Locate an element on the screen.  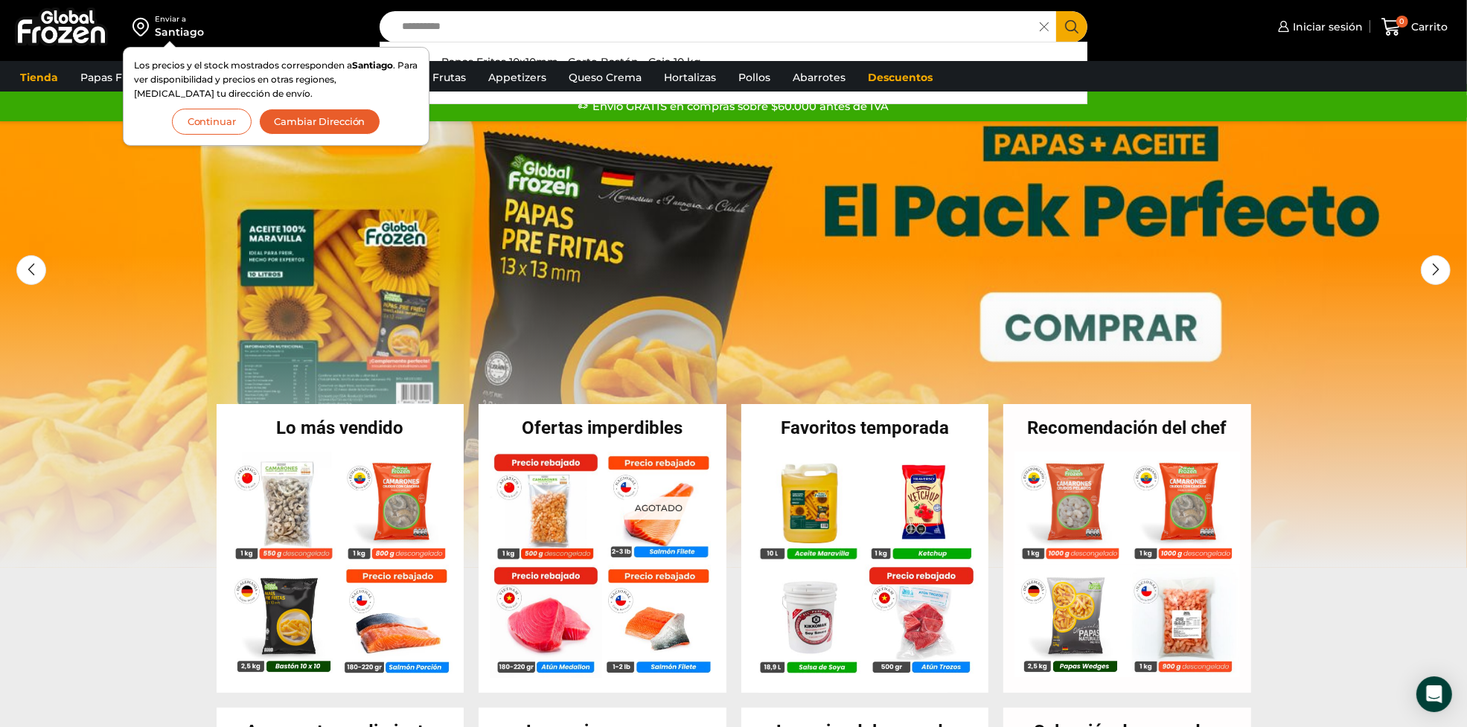
div: Next slide is located at coordinates (1436, 270).